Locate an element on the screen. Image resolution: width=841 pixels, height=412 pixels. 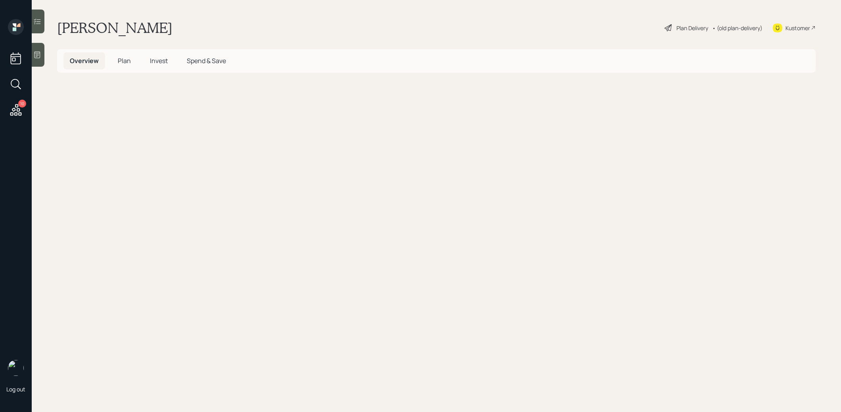
div: Kustomer is located at coordinates (798, 28).